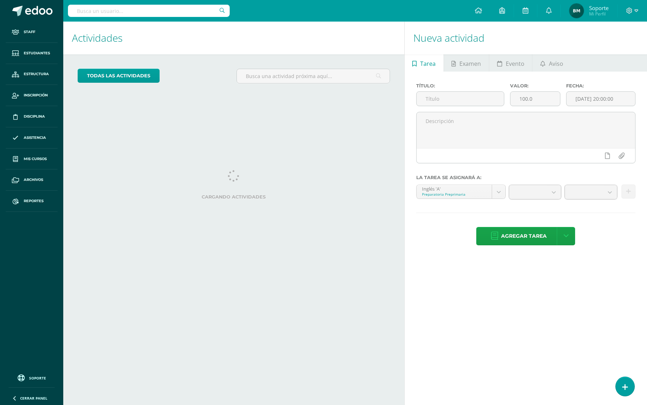 The width and height of the screenshot is (647, 405). Describe the element at coordinates (510, 63) in the screenshot. I see `a: Evento` at that location.